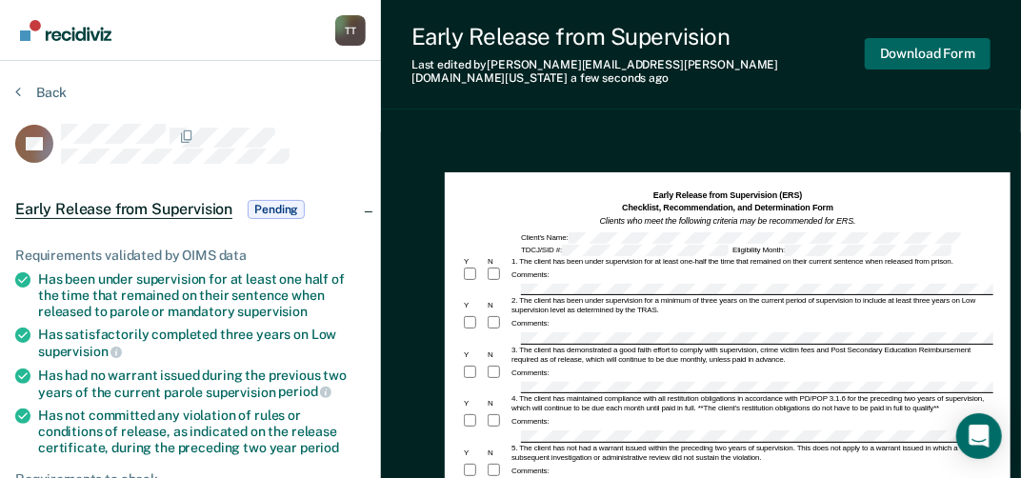  I want to click on button: Back, so click(41, 92).